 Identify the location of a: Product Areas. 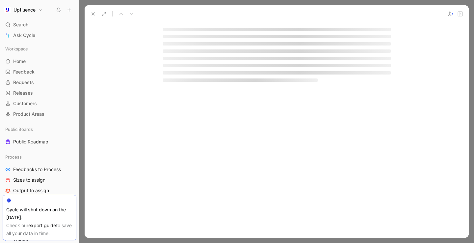
(40, 114).